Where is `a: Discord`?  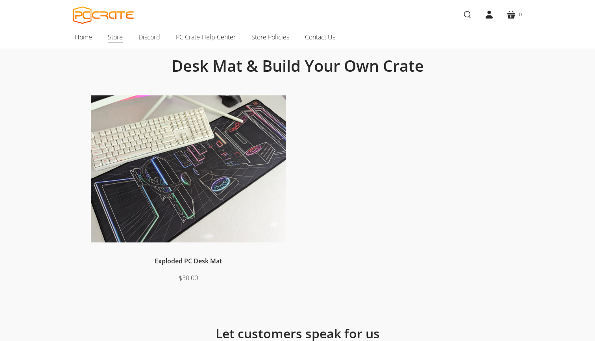
a: Discord is located at coordinates (149, 37).